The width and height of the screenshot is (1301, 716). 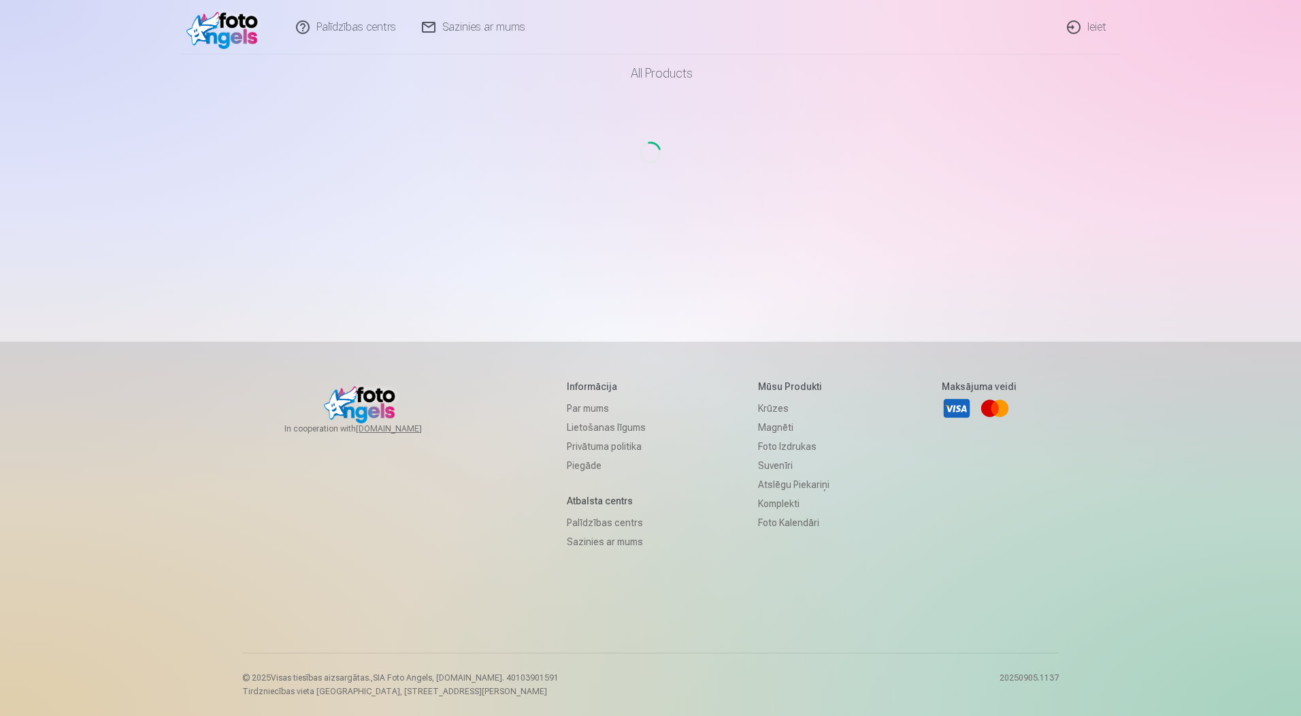 What do you see at coordinates (606, 408) in the screenshot?
I see `a: Par mums` at bounding box center [606, 408].